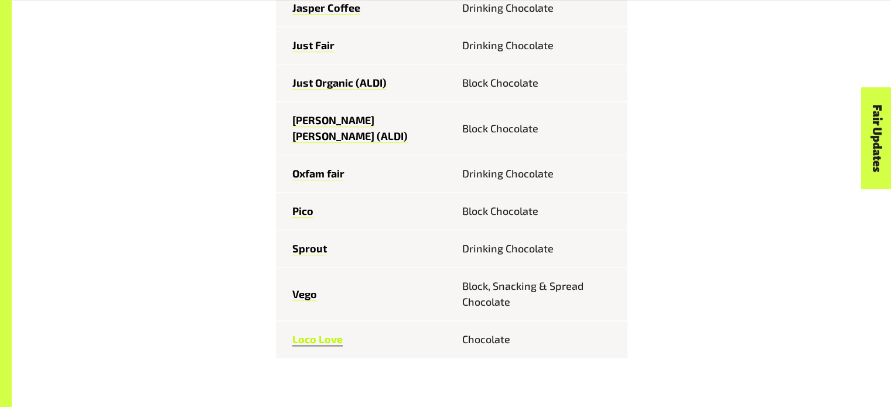  What do you see at coordinates (303, 211) in the screenshot?
I see `a: Pico` at bounding box center [303, 211].